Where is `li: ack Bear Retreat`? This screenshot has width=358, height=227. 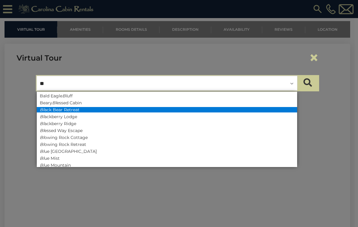 li: ack Bear Retreat is located at coordinates (167, 110).